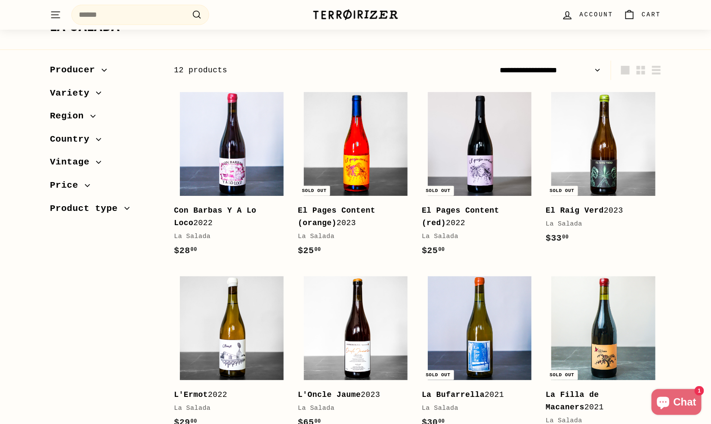 The height and width of the screenshot is (424, 711). Describe the element at coordinates (557, 238) in the screenshot. I see `span: $33` at that location.